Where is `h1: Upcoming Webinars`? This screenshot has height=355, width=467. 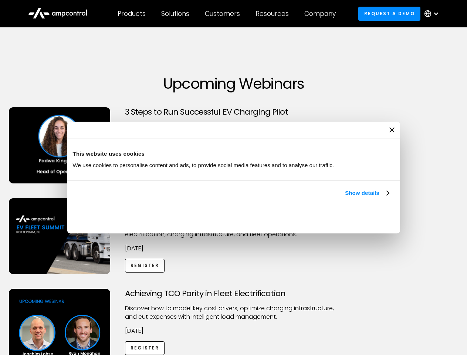
h1: Upcoming Webinars is located at coordinates (234, 84).